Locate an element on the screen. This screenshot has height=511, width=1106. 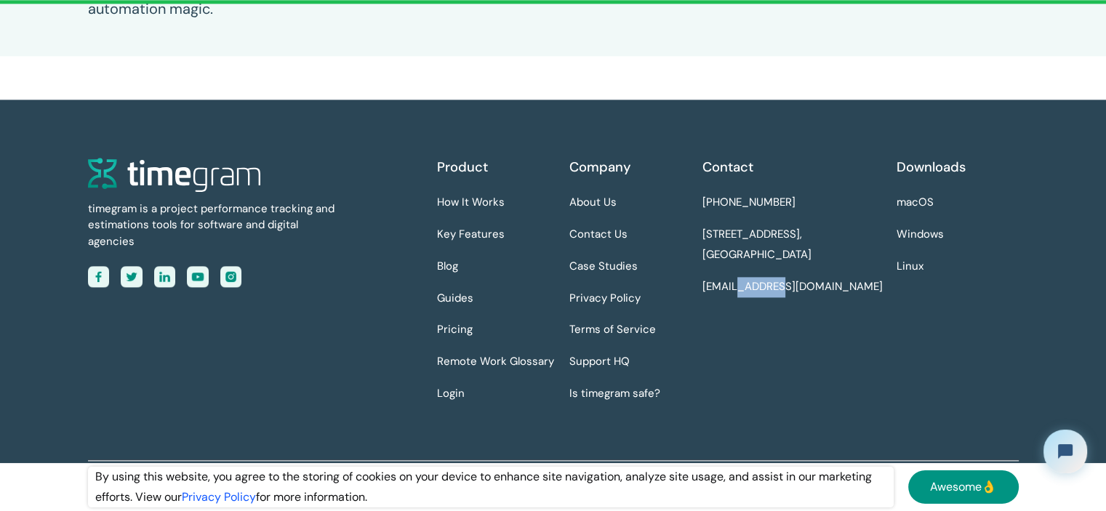
div: timegram is a project performance tracking and estimations tools for software and digital agencies is located at coordinates (215, 225).